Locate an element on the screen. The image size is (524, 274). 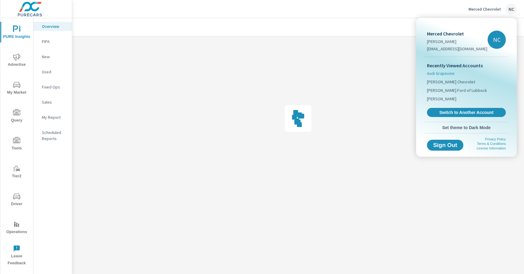
a: Privacy Policy is located at coordinates (496, 139).